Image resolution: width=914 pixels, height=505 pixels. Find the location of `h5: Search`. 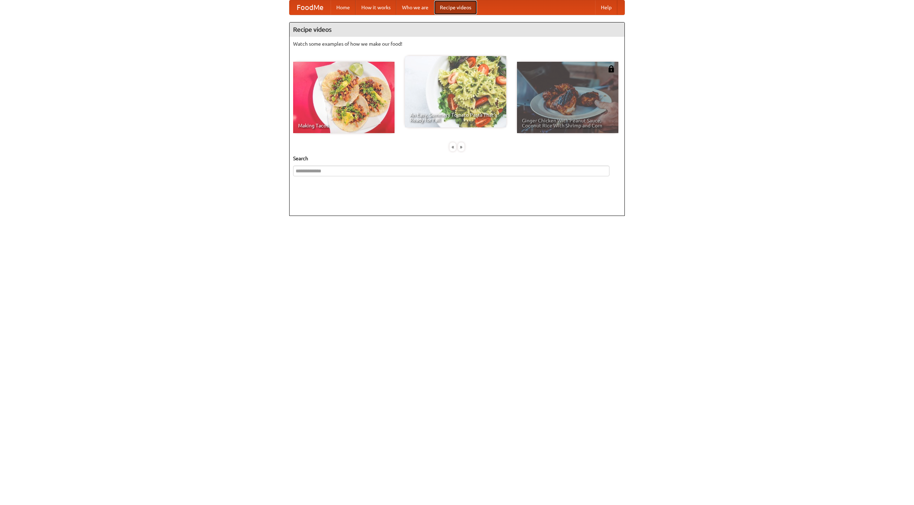

h5: Search is located at coordinates (457, 159).